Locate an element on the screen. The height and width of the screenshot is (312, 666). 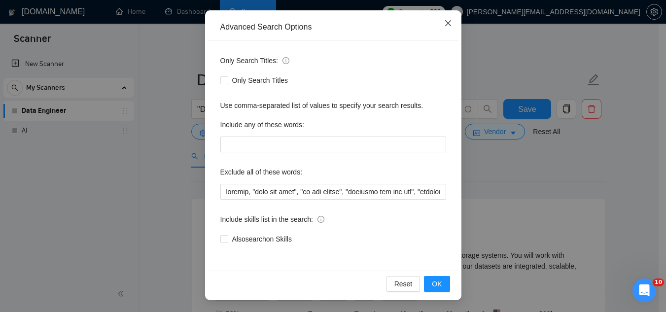
span: Only Search Titles: is located at coordinates (255, 61).